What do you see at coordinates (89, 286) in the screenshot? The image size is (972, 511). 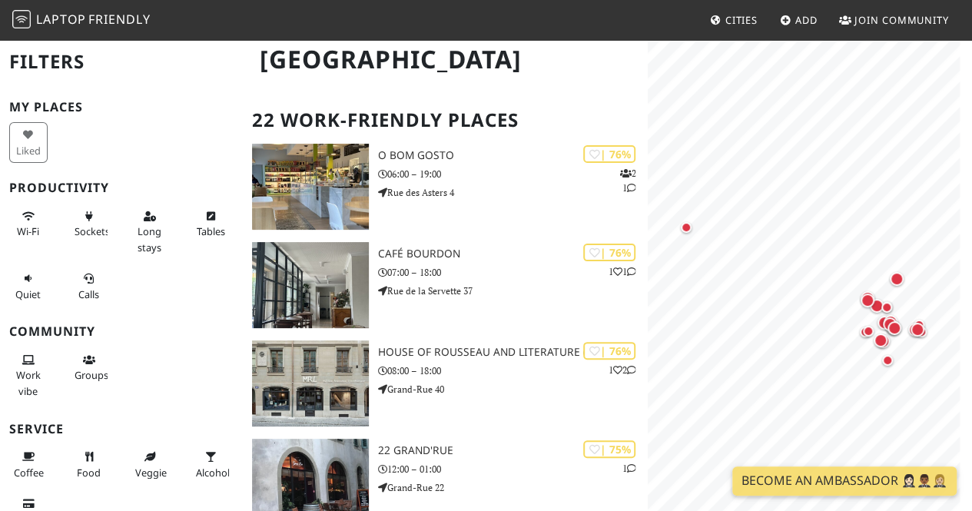 I see `button: Calls` at bounding box center [89, 286].